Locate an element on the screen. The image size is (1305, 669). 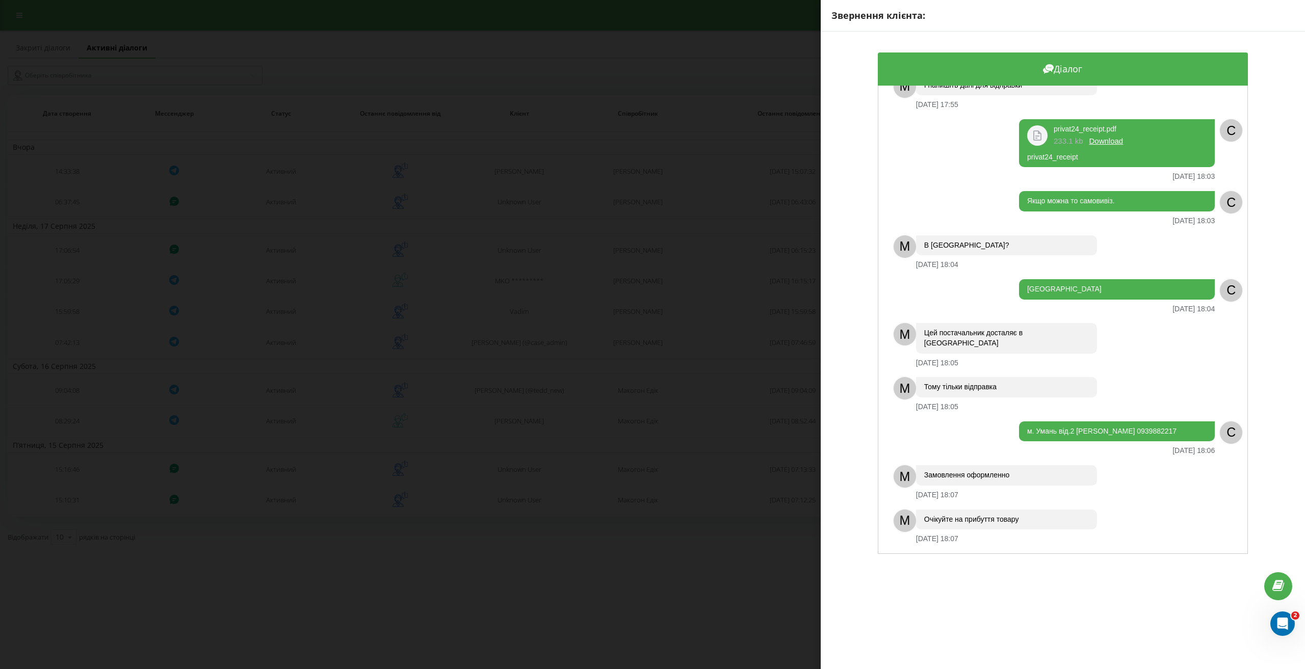
button: Download is located at coordinates (1106, 141).